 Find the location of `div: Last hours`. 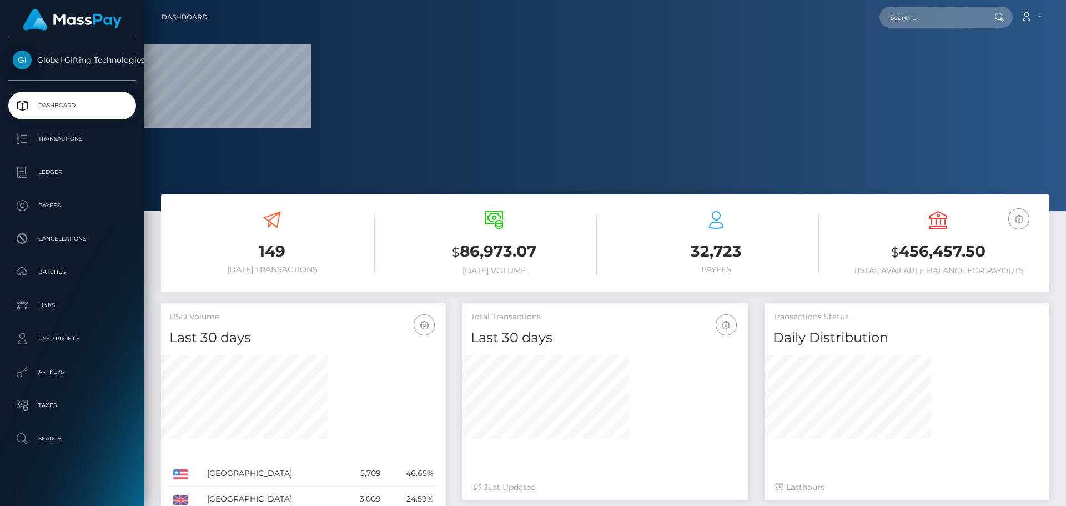

div: Last hours is located at coordinates (907, 487).